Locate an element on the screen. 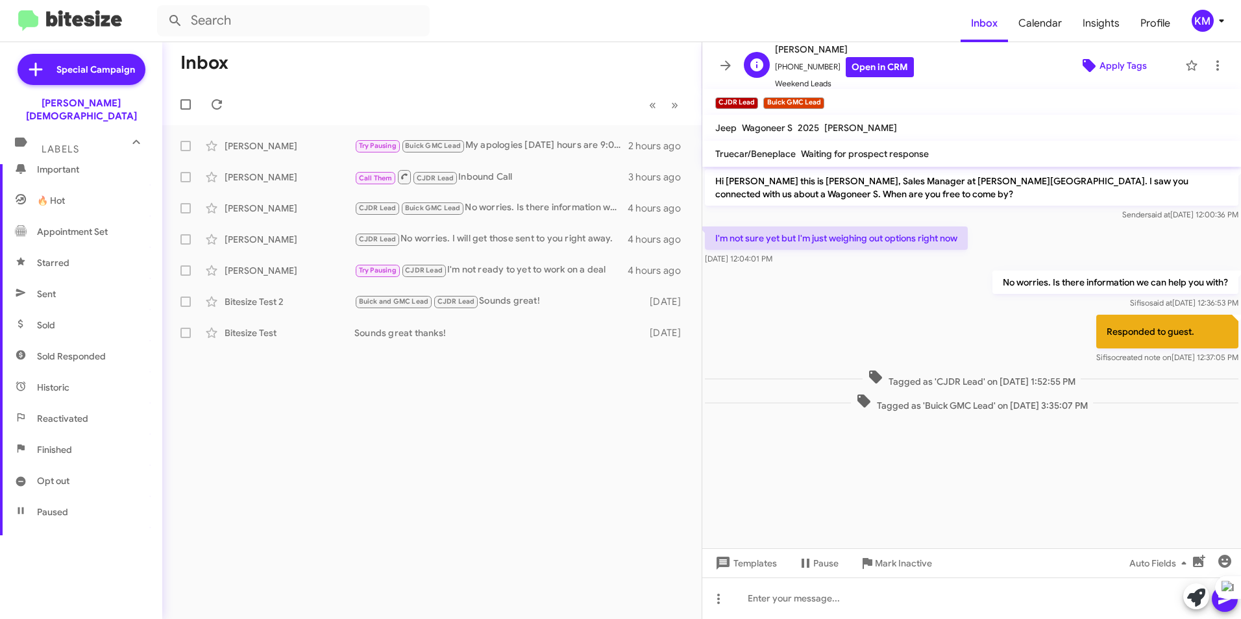 Image resolution: width=1241 pixels, height=619 pixels. div: No worries. I will get those sent to you right away. is located at coordinates (491, 239).